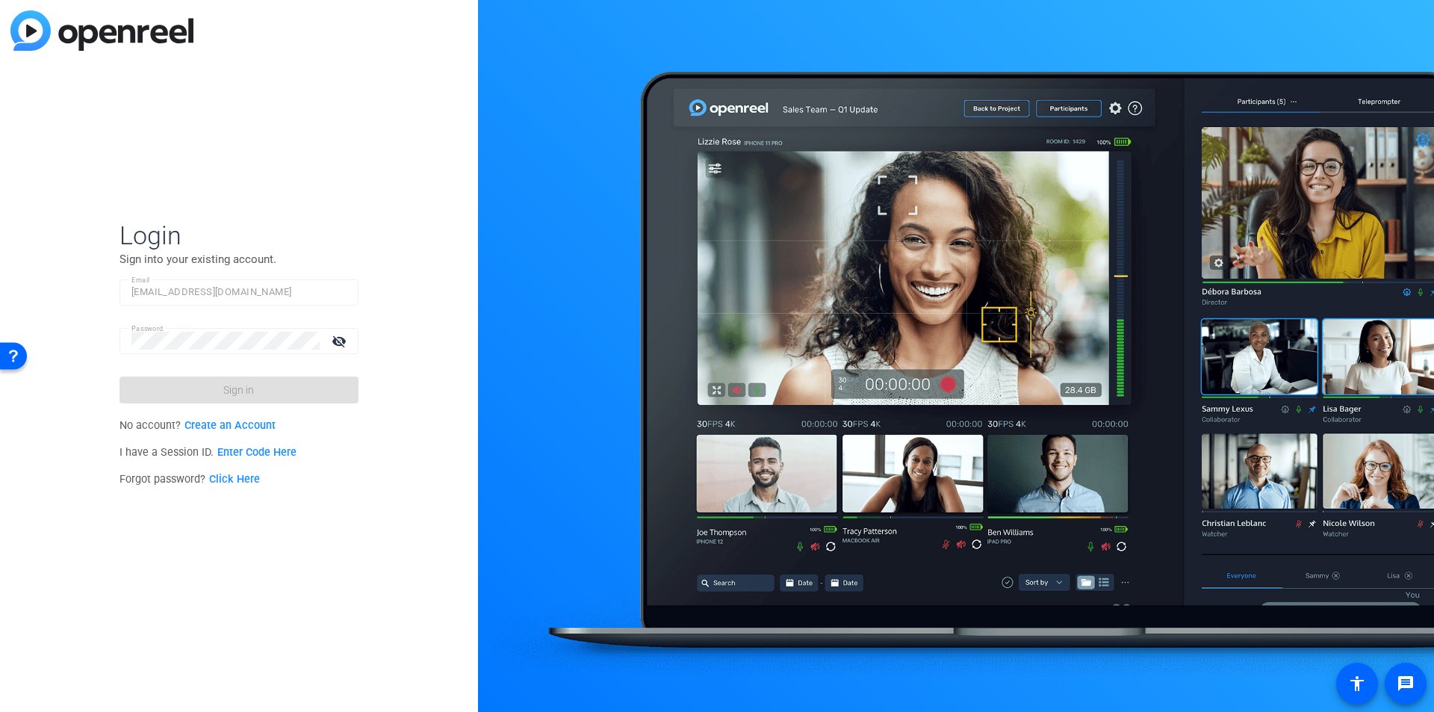 The image size is (1434, 712). Describe the element at coordinates (140, 279) in the screenshot. I see `mat-label: Email` at that location.